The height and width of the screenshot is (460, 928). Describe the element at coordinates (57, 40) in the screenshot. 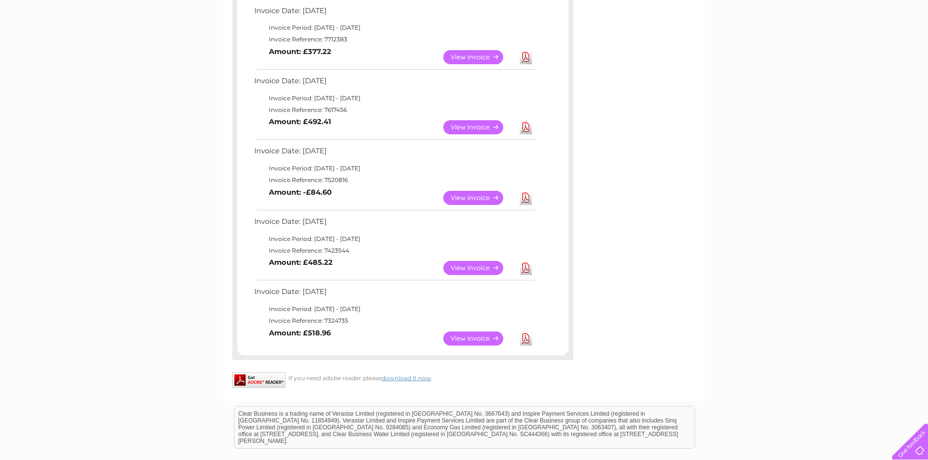

I see `img: logo.png` at that location.